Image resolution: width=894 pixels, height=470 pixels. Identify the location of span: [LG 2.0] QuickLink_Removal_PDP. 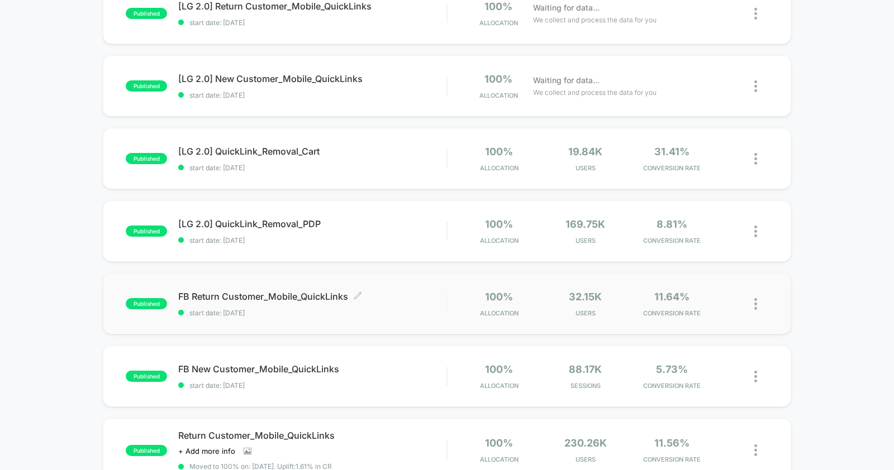
(312, 224).